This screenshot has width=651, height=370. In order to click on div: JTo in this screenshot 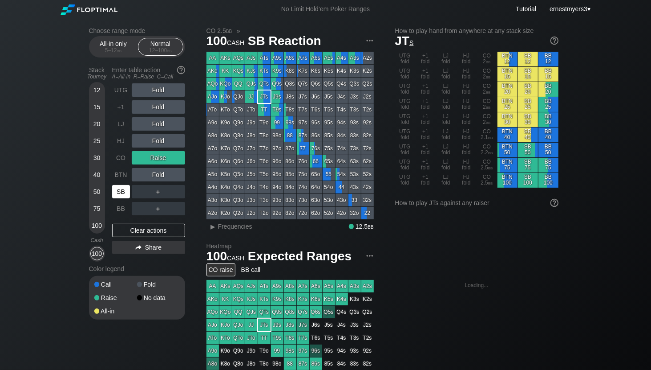, I will do `click(252, 110)`.